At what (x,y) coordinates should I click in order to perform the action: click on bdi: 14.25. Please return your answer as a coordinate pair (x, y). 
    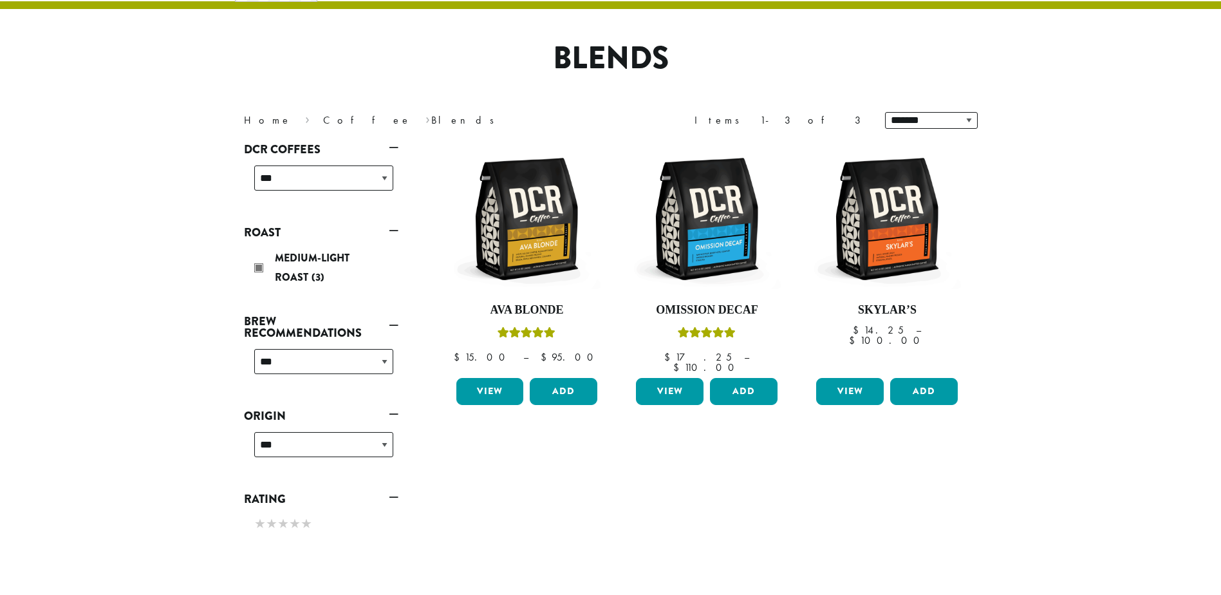
    Looking at the image, I should click on (878, 330).